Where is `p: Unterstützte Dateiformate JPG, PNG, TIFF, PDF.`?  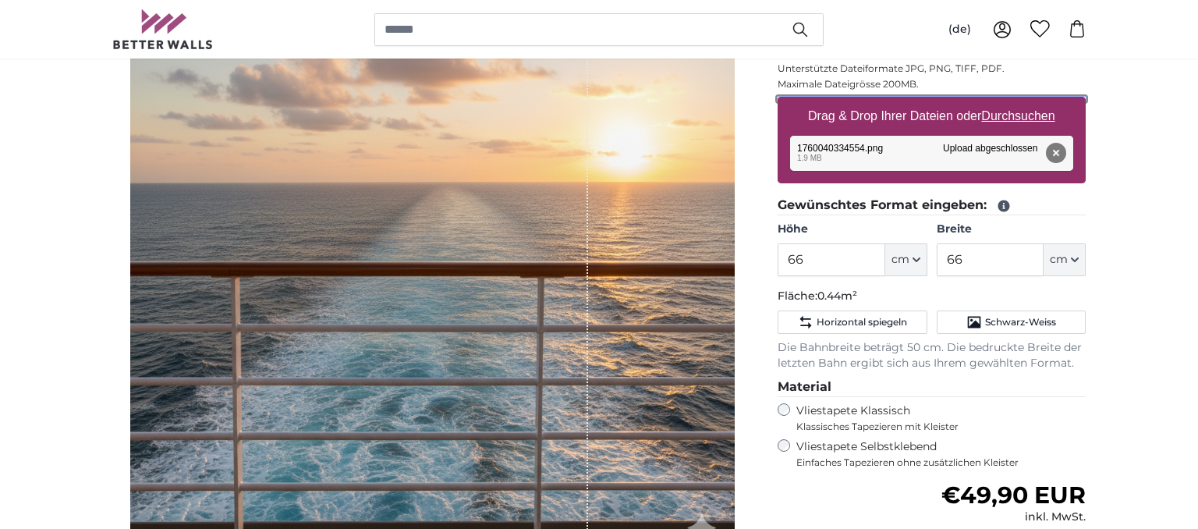
p: Unterstützte Dateiformate JPG, PNG, TIFF, PDF. is located at coordinates (931, 69).